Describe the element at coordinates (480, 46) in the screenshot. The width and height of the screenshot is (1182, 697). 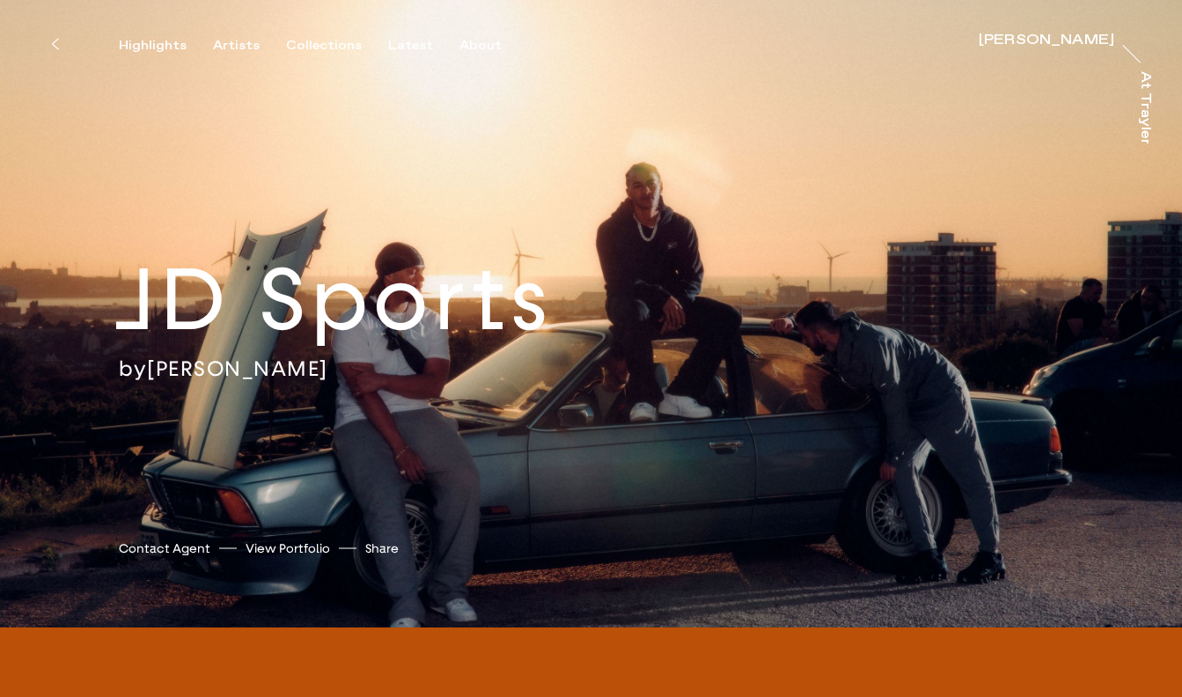
I see `div: About` at that location.